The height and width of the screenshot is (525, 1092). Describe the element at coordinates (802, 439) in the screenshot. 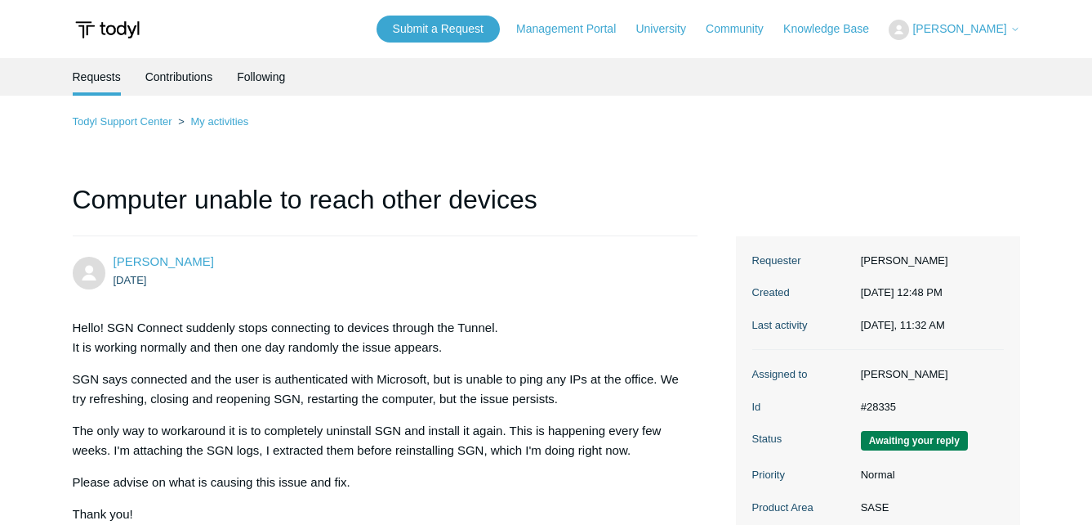

I see `dt: Status` at that location.